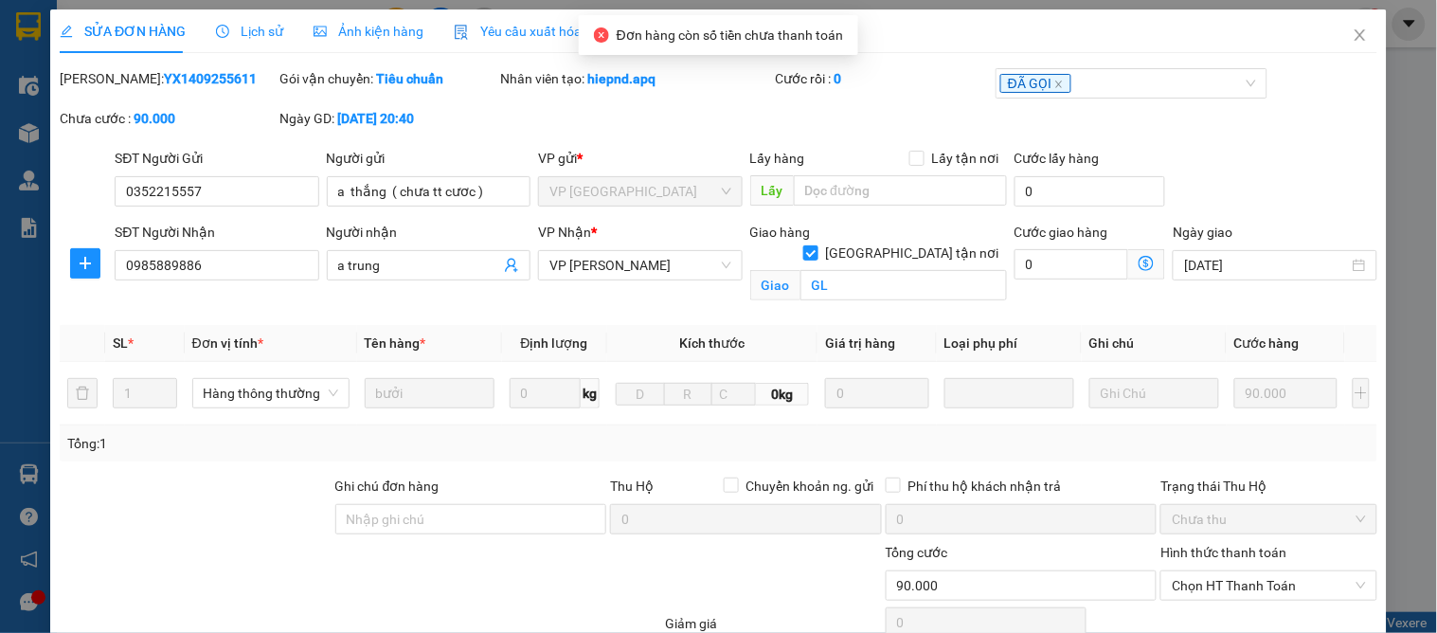  I want to click on span: Hàng thông thường, so click(271, 393).